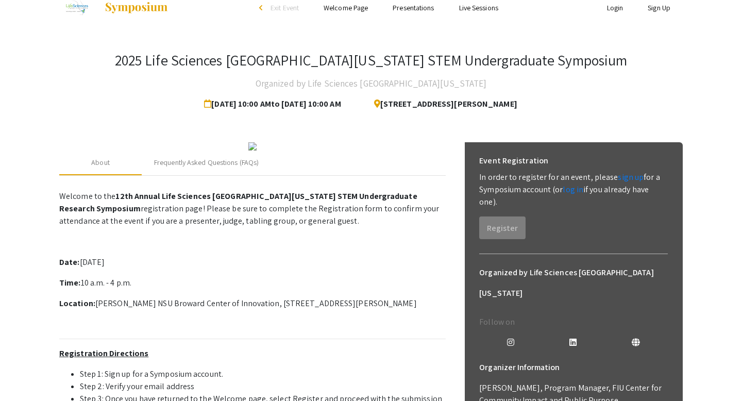 The height and width of the screenshot is (401, 742). I want to click on a: Welcome Page, so click(346, 8).